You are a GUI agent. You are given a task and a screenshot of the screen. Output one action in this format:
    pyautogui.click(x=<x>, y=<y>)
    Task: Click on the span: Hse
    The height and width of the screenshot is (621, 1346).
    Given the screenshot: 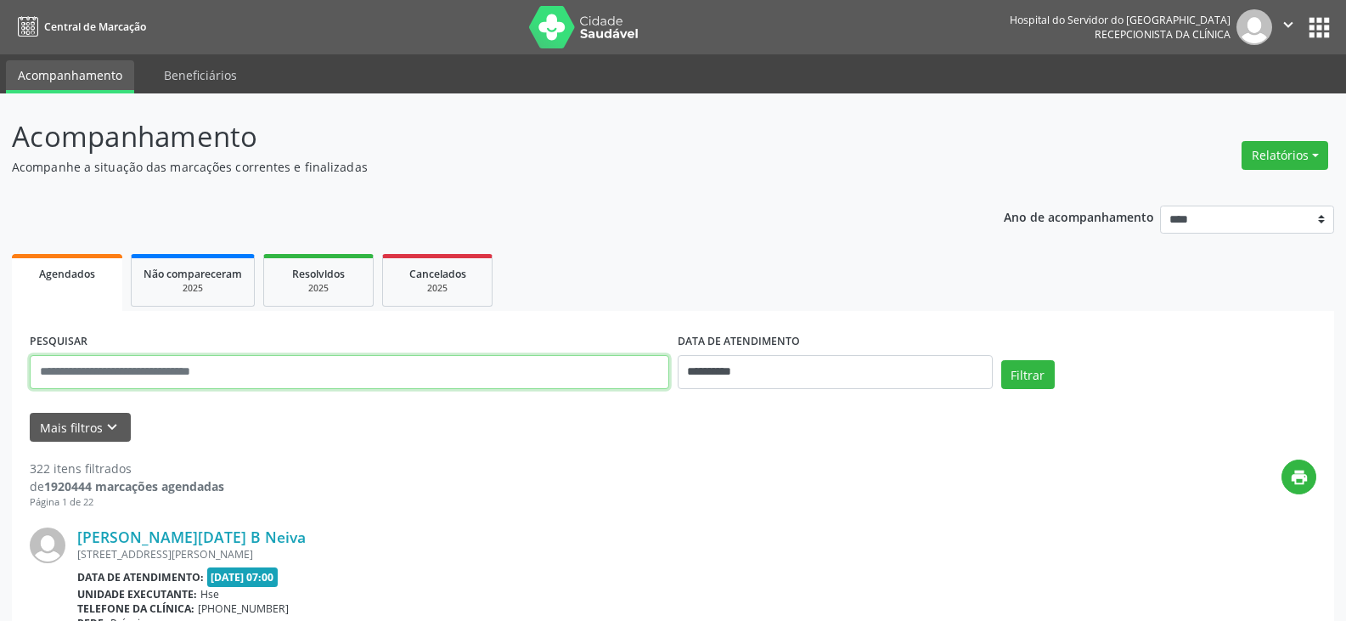 What is the action you would take?
    pyautogui.click(x=210, y=594)
    